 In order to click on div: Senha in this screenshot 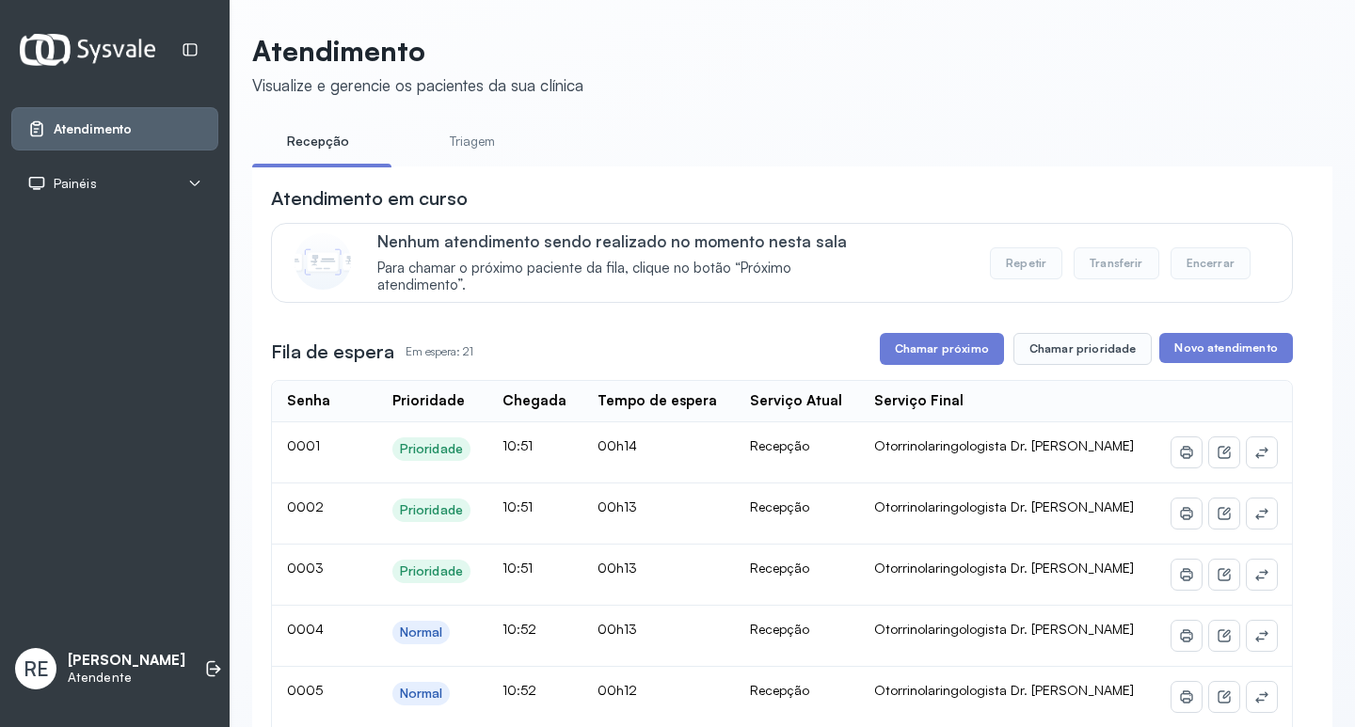, I will do `click(309, 401)`.